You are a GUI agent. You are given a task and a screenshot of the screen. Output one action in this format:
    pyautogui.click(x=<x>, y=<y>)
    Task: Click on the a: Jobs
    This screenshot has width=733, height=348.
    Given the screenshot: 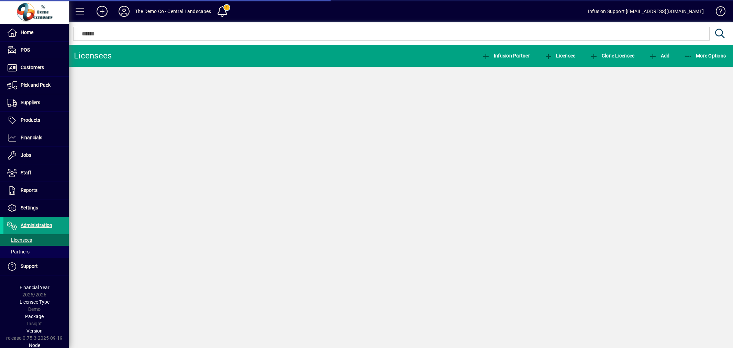 What is the action you would take?
    pyautogui.click(x=36, y=155)
    